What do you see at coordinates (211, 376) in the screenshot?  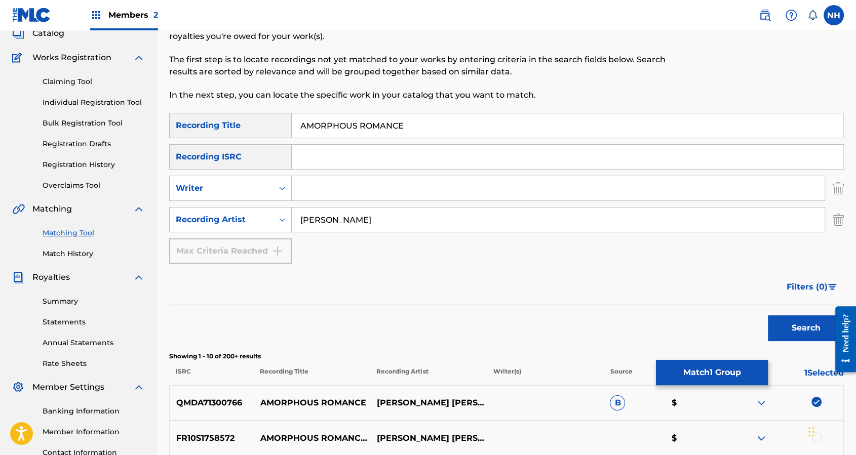 I see `p: ISRC` at bounding box center [211, 376].